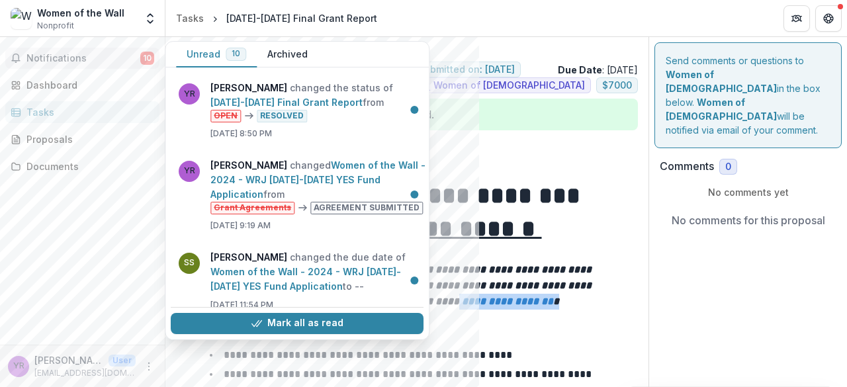 Image resolution: width=847 pixels, height=387 pixels. Describe the element at coordinates (617, 85) in the screenshot. I see `span: $ 7000` at that location.